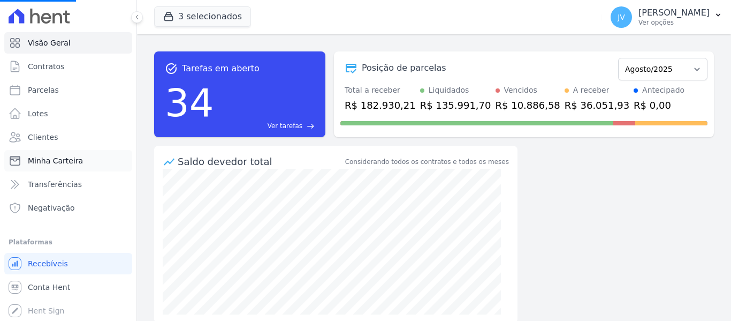 This screenshot has height=321, width=731. What do you see at coordinates (171, 69) in the screenshot?
I see `span: task_alt` at bounding box center [171, 69].